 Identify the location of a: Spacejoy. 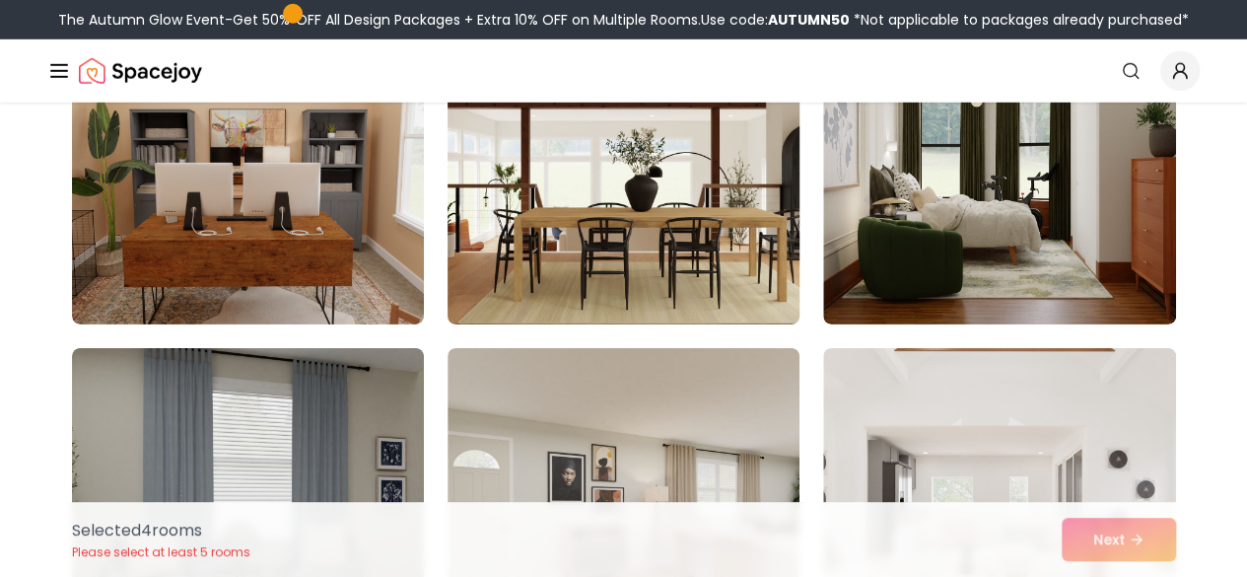
(140, 71).